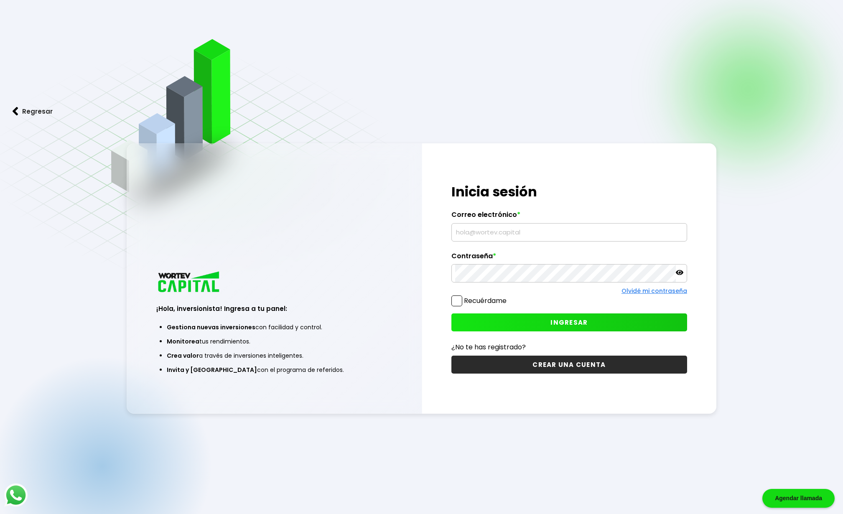 This screenshot has height=514, width=843. I want to click on label: Contraseña, so click(569, 258).